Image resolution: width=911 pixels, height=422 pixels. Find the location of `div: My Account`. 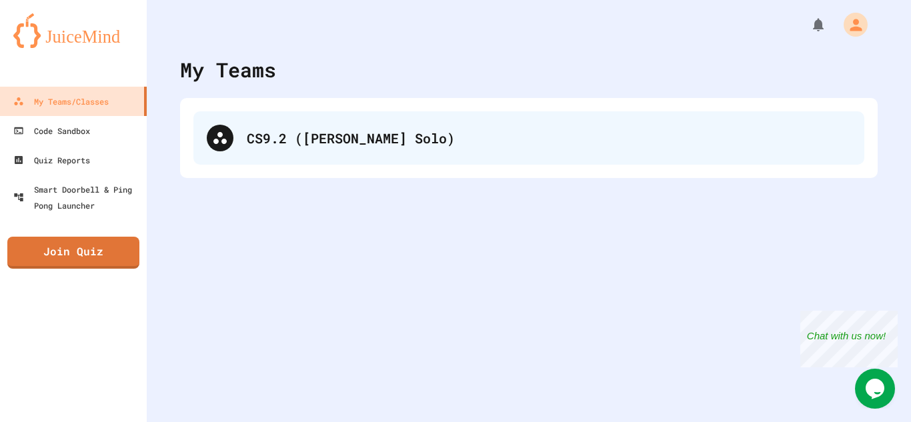

div: My Account is located at coordinates (850, 25).